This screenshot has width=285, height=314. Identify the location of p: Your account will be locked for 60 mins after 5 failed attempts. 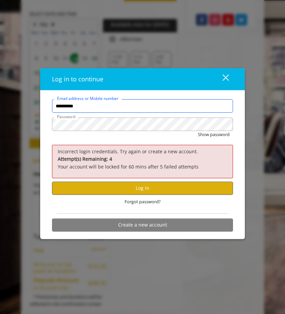
(142, 163).